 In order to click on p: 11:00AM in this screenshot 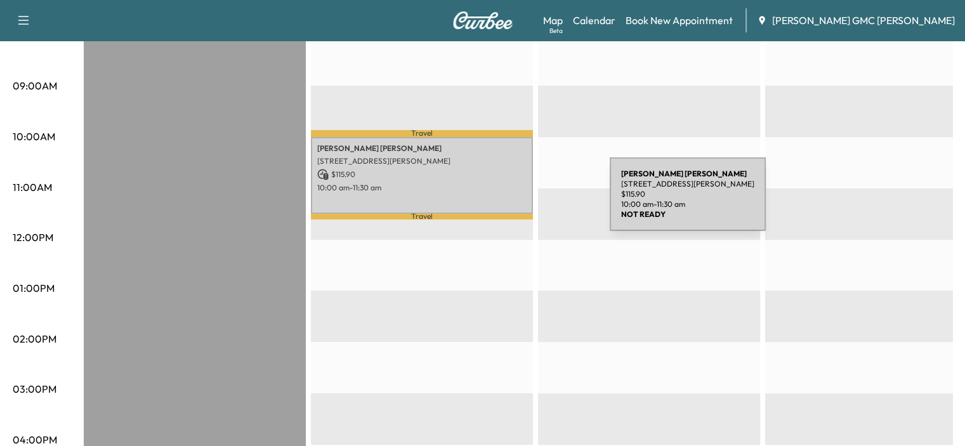, I will do `click(32, 187)`.